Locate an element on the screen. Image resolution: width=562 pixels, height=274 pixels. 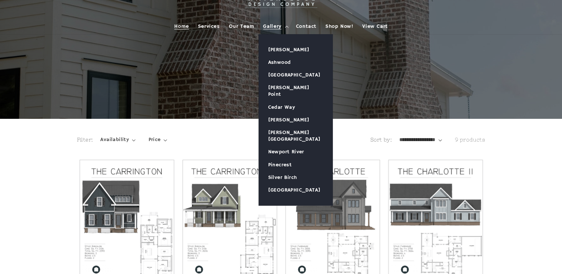
summary: Price is located at coordinates (158, 140).